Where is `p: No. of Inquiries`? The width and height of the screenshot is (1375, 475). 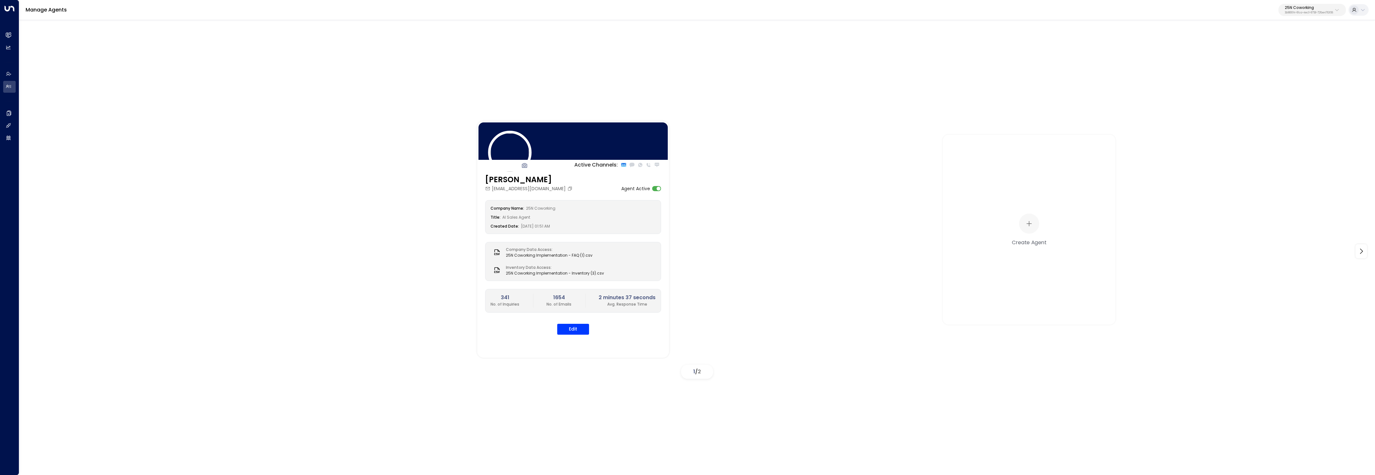
p: No. of Inquiries is located at coordinates (505, 304).